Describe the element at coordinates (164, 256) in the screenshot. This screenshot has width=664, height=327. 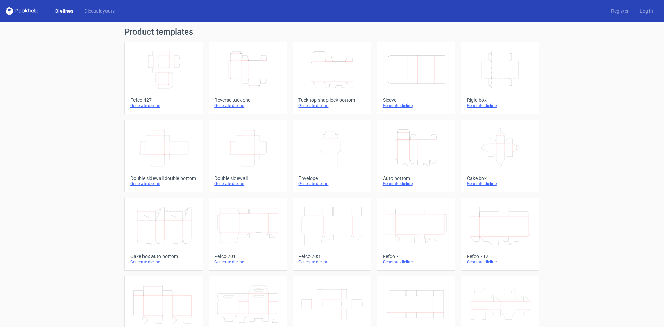
I see `div: Cake box auto bottom` at that location.